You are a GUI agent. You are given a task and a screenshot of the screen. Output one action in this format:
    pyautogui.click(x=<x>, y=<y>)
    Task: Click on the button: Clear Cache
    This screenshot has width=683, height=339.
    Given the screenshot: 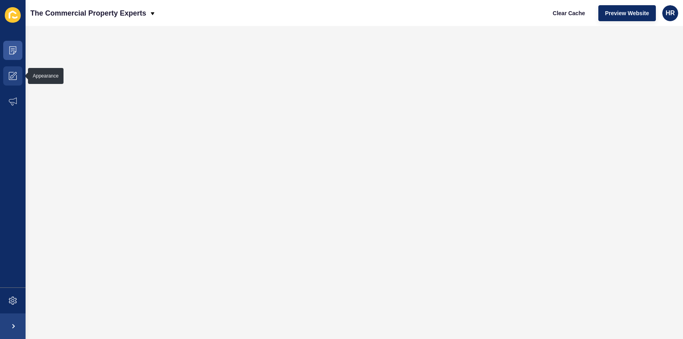 What is the action you would take?
    pyautogui.click(x=569, y=13)
    